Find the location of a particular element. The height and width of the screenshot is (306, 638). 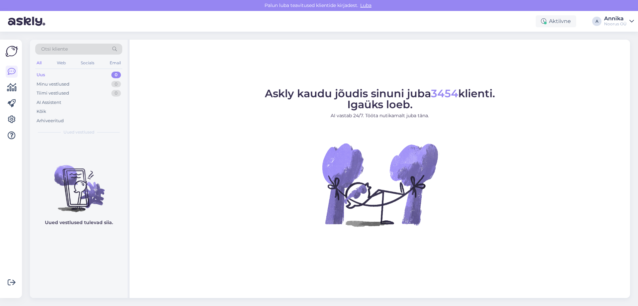

div: All is located at coordinates (39, 63).